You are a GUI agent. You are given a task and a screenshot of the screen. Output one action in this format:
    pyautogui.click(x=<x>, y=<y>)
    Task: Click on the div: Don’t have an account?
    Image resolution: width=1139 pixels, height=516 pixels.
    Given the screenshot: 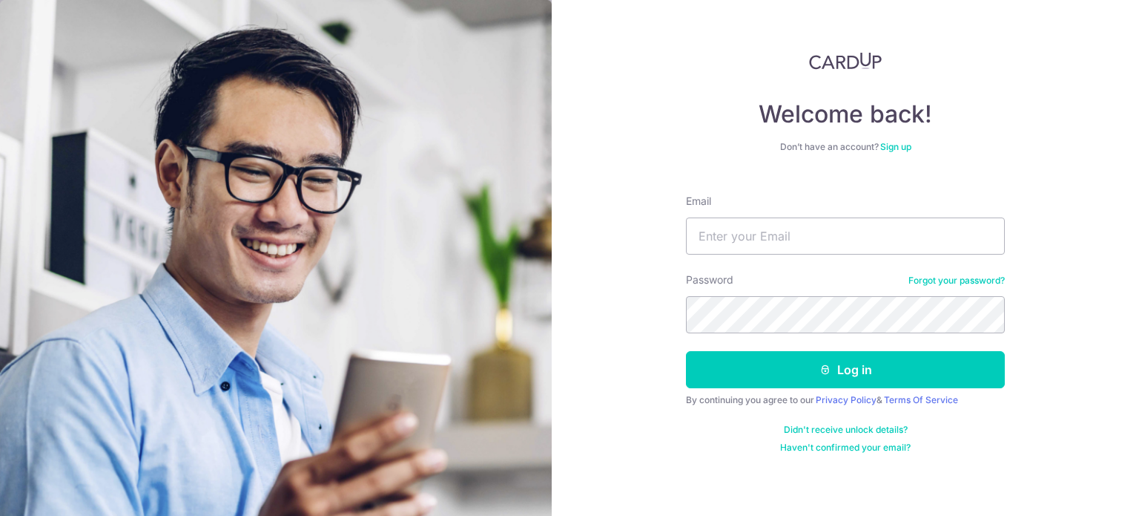 What is the action you would take?
    pyautogui.click(x=846, y=147)
    